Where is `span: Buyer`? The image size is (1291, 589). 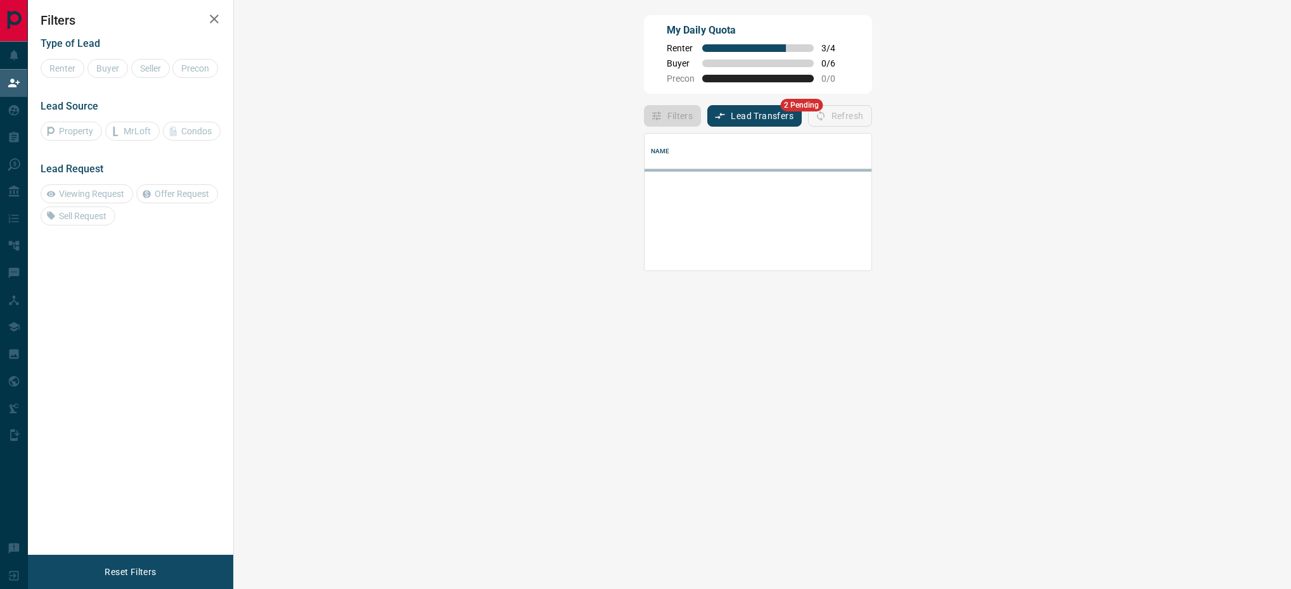 span: Buyer is located at coordinates (680, 63).